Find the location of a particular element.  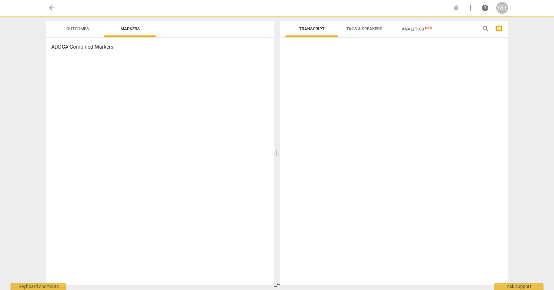

div: RH is located at coordinates (502, 8).